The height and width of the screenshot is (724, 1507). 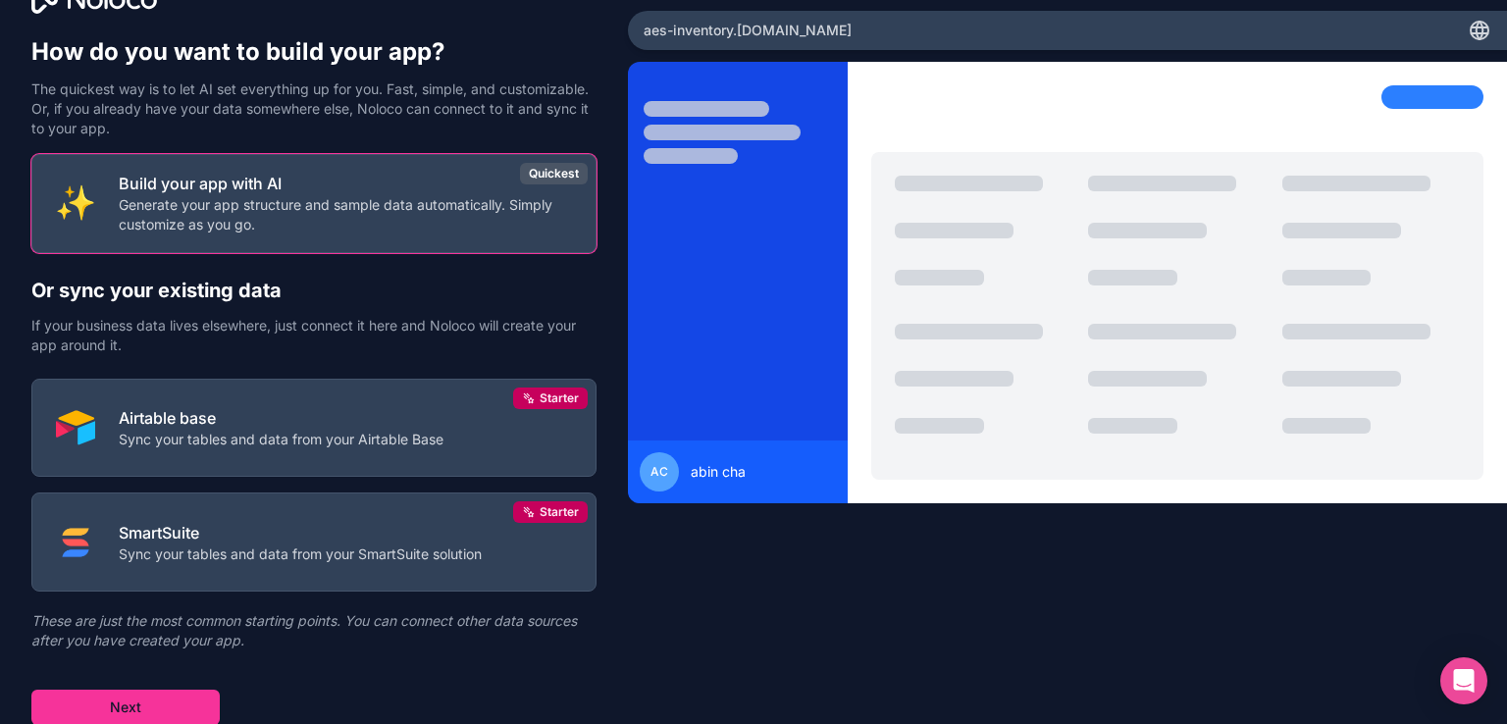 What do you see at coordinates (76, 203) in the screenshot?
I see `img: INTERNAL_WITH_AI` at bounding box center [76, 203].